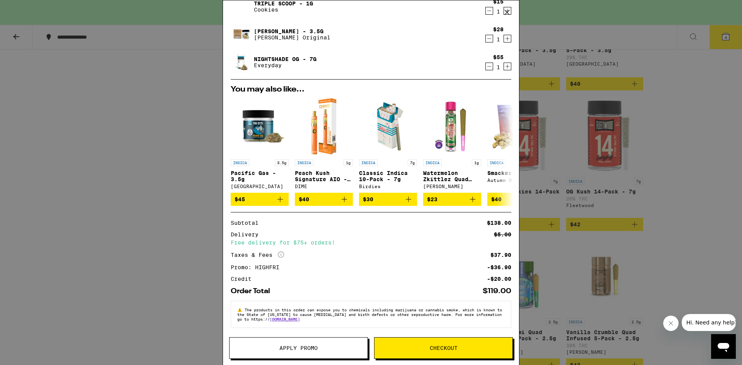 The image size is (742, 365). What do you see at coordinates (370, 315) in the screenshot?
I see `span: The products in this order can expose you to chemicals including marijuana or cannabis smoke, whi...` at bounding box center [370, 315].